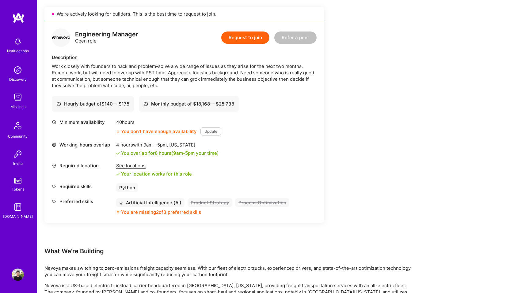  What do you see at coordinates (121, 203) in the screenshot?
I see `i: icon BlackArrowDown` at bounding box center [121, 203].